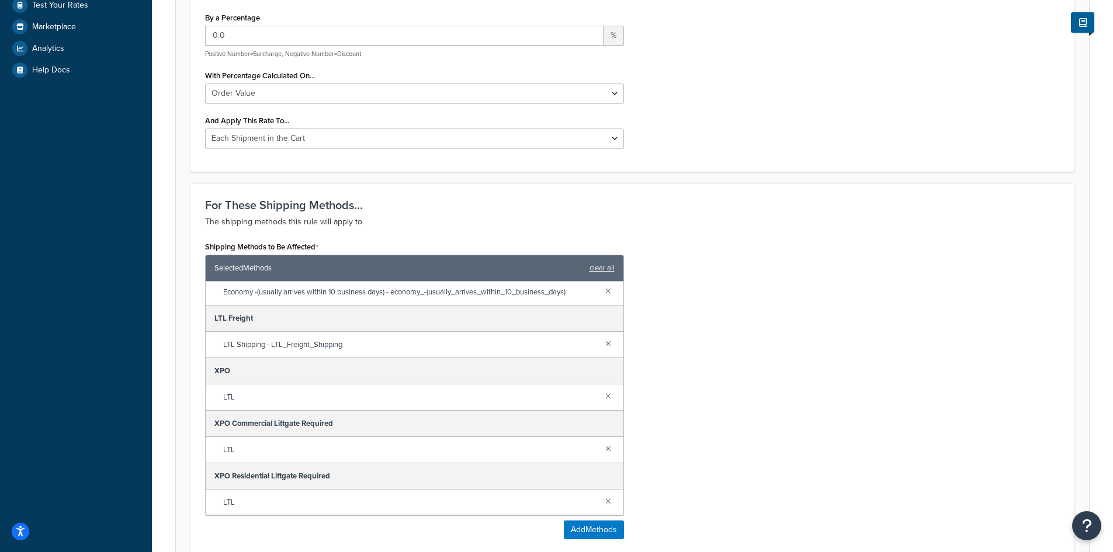 This screenshot has width=1113, height=552. What do you see at coordinates (76, 49) in the screenshot?
I see `a: Analytics` at bounding box center [76, 49].